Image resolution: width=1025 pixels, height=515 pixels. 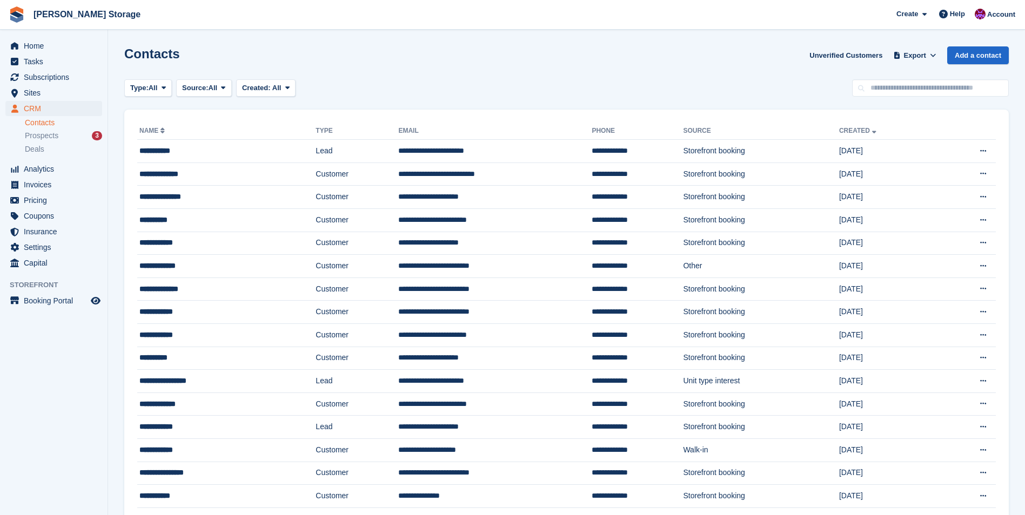 I want to click on th: Source, so click(x=761, y=131).